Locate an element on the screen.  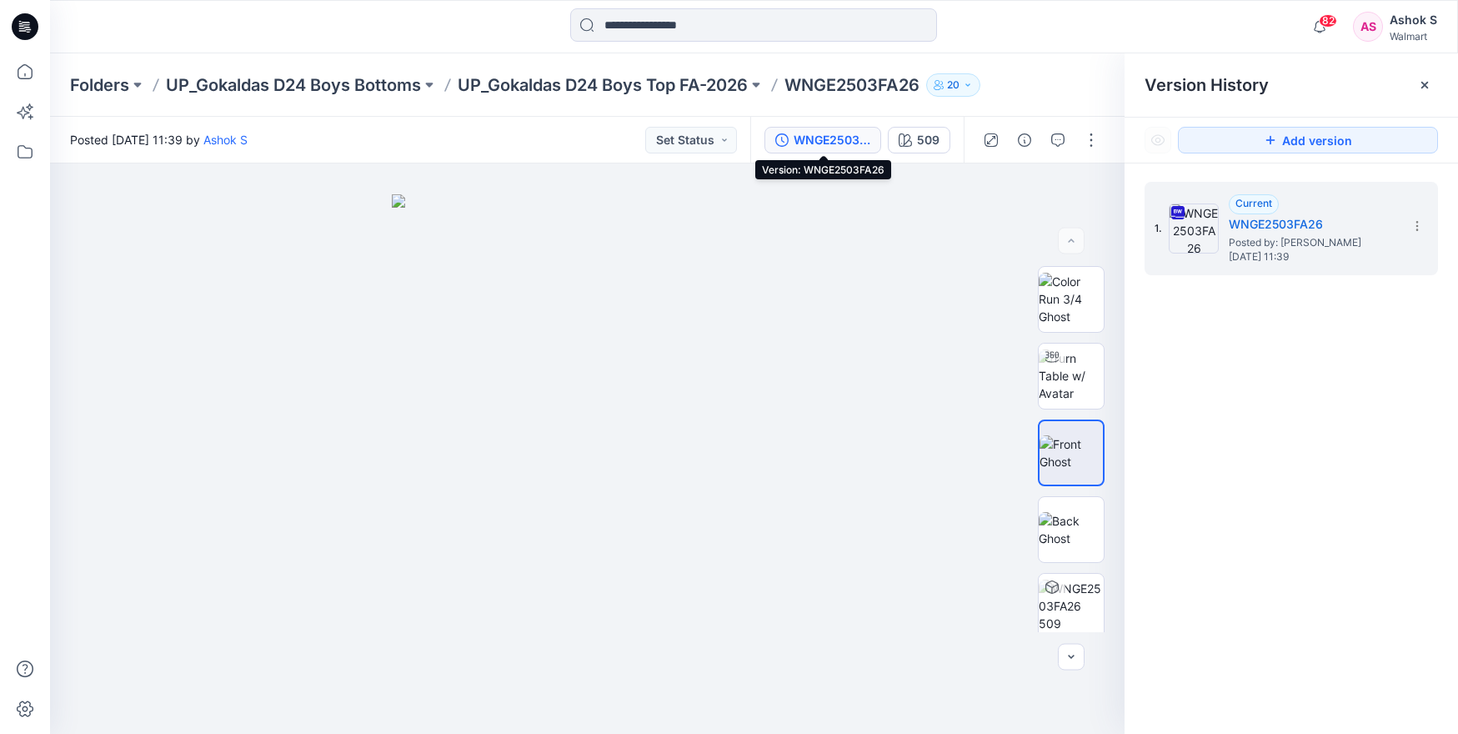
a: Ashok S is located at coordinates (225, 139).